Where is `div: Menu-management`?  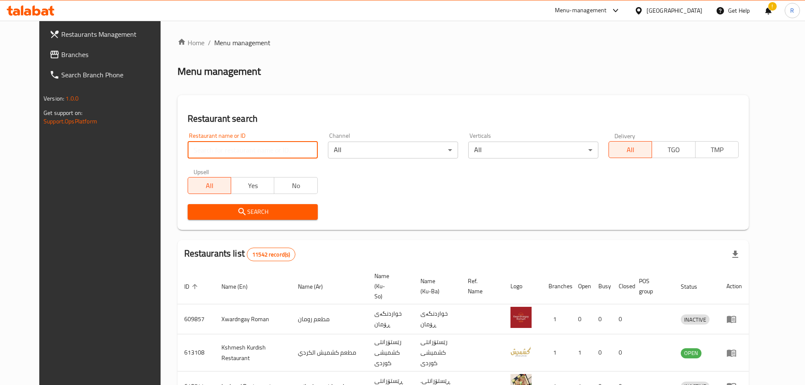
div: Menu-management is located at coordinates (580, 11).